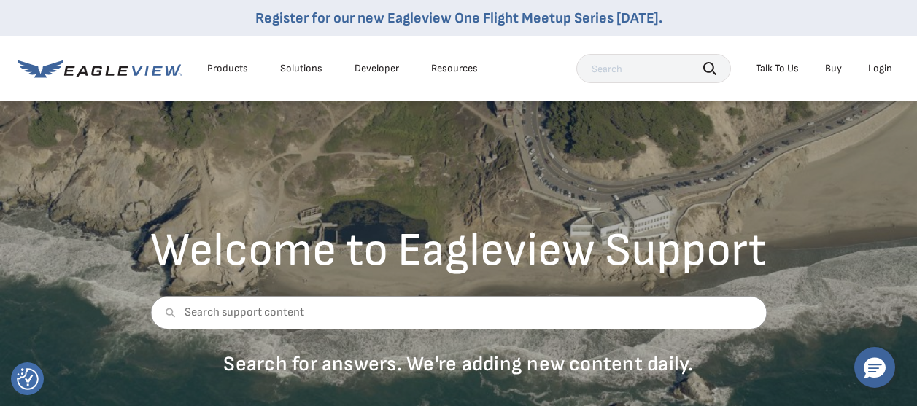  What do you see at coordinates (833, 69) in the screenshot?
I see `a: Buy` at bounding box center [833, 69].